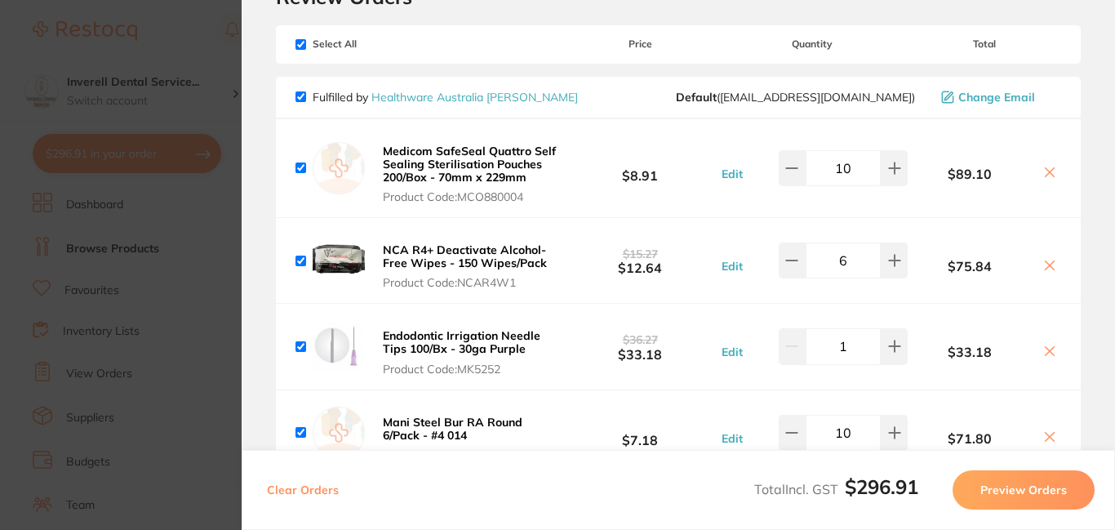  I want to click on b: $296.91, so click(881, 486).